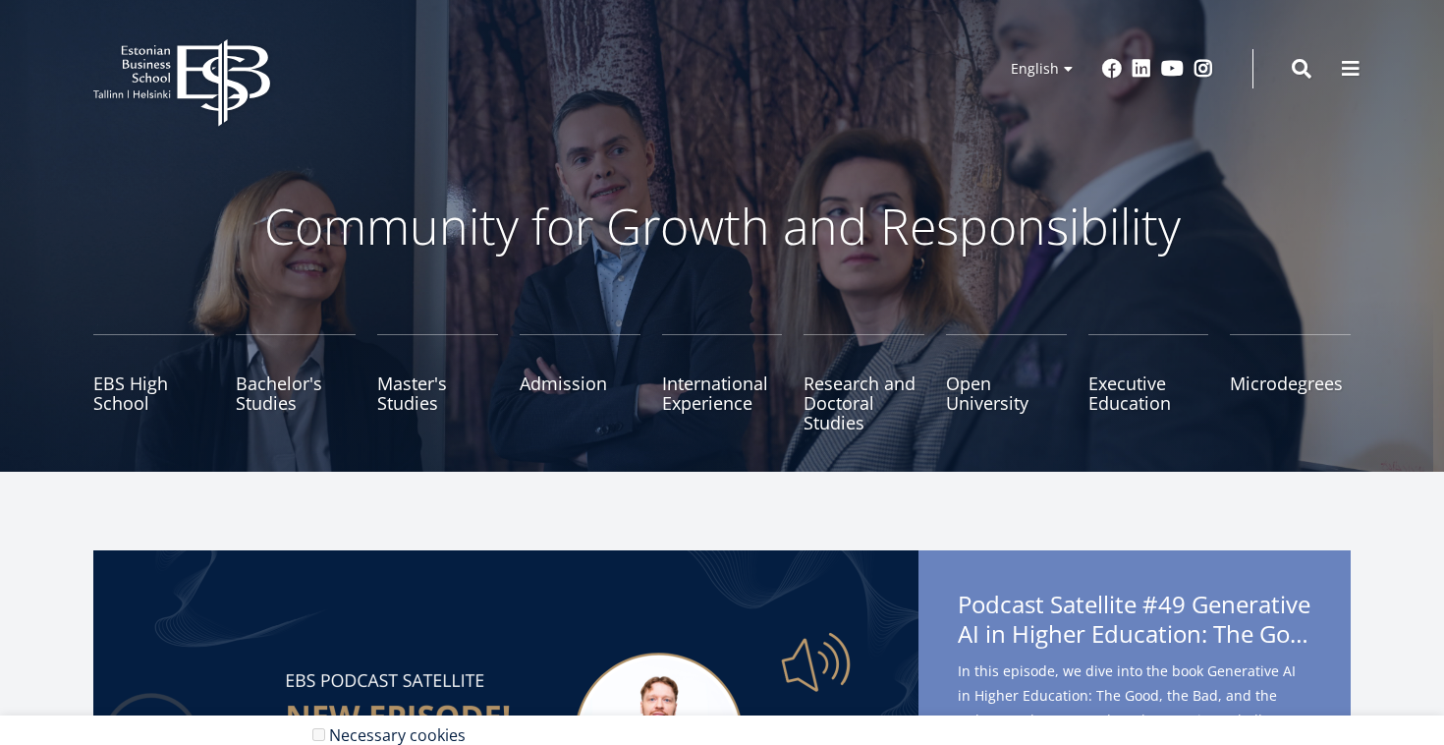 The height and width of the screenshot is (745, 1444). Describe the element at coordinates (1135, 622) in the screenshot. I see `span: Podcast Satellite #49 Generative` at that location.